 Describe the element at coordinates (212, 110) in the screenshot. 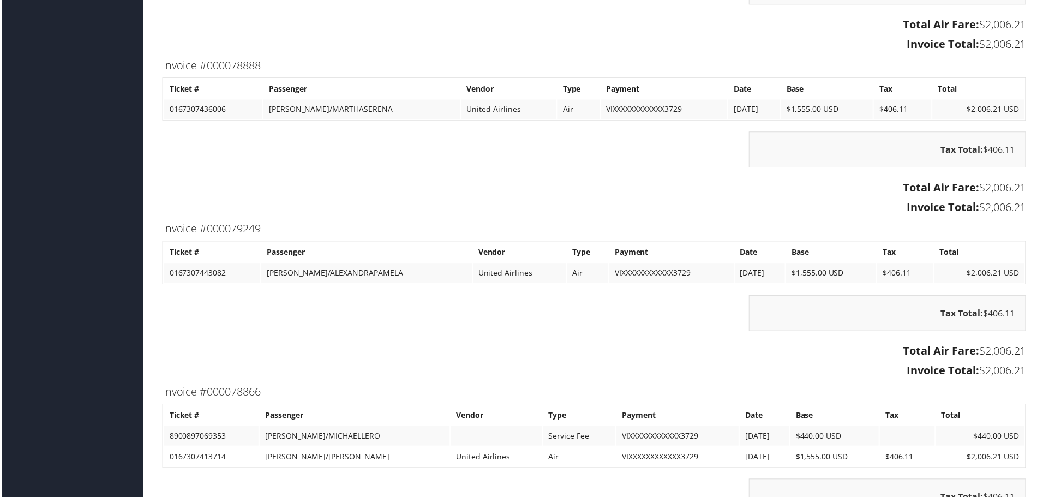

I see `td: 0167307436006` at that location.